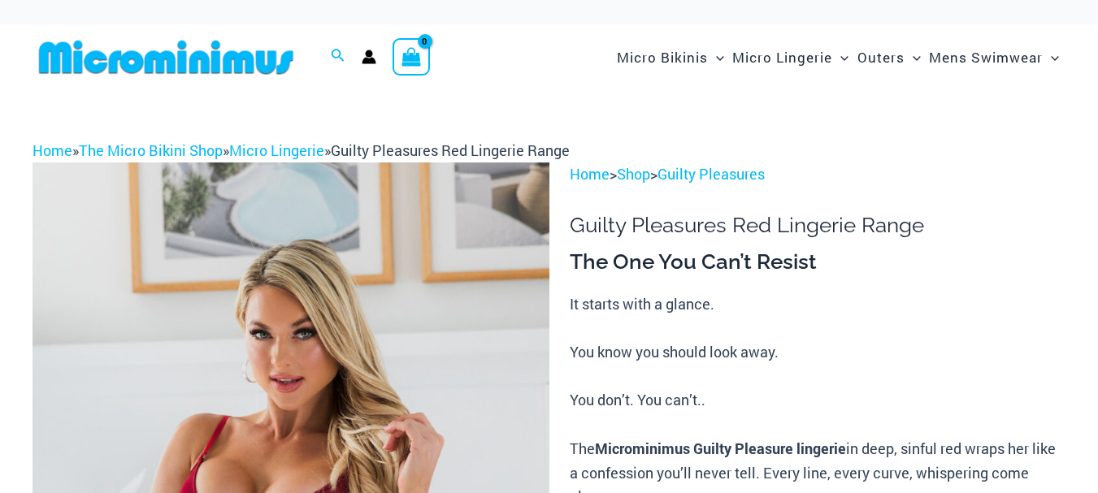 The width and height of the screenshot is (1098, 493). What do you see at coordinates (782, 57) in the screenshot?
I see `span: Micro Lingerie` at bounding box center [782, 57].